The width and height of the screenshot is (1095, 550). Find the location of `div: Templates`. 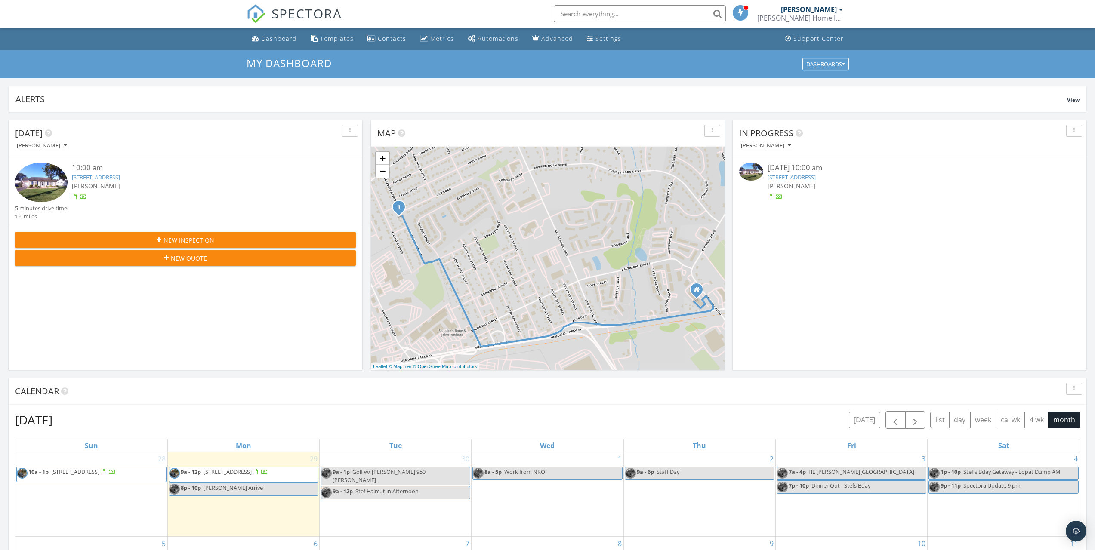

div: Templates is located at coordinates (337, 38).